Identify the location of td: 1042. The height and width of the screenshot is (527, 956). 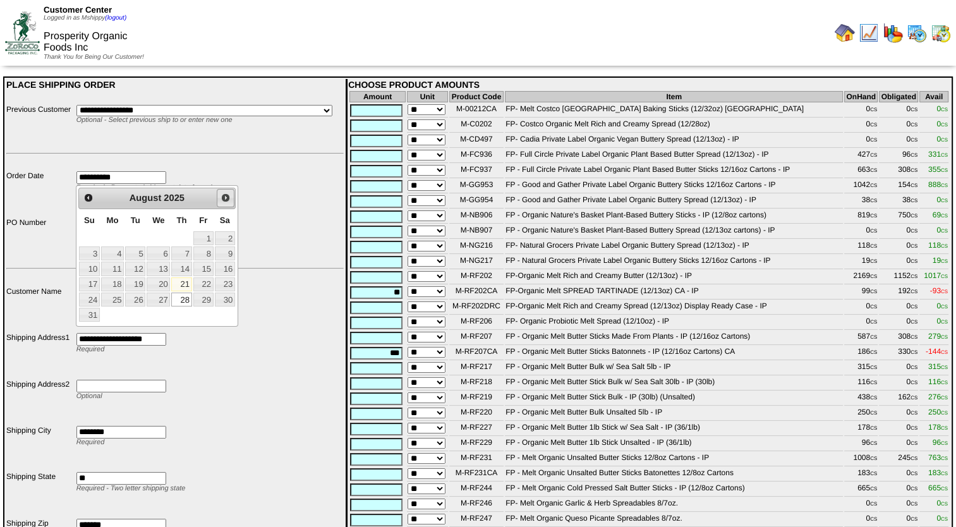
(861, 186).